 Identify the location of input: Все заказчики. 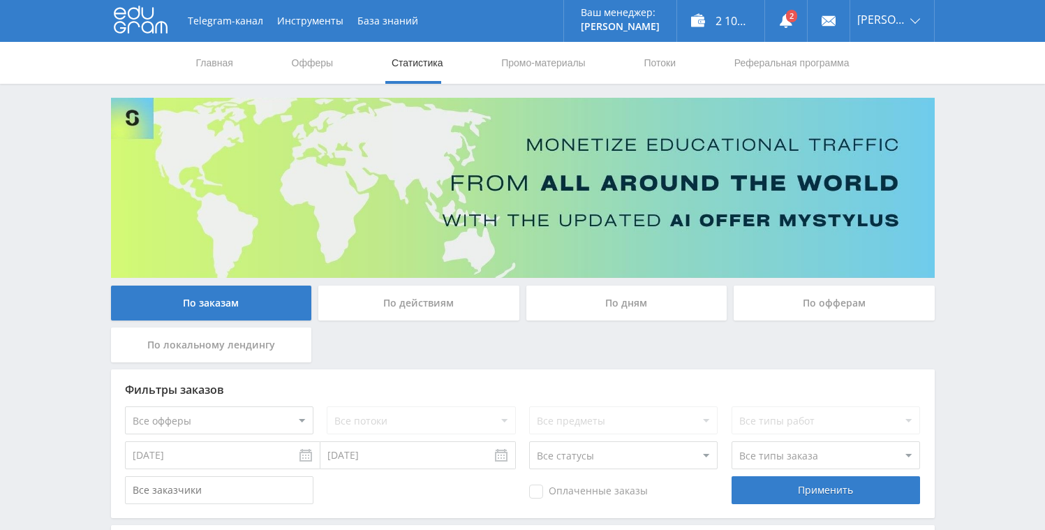
(219, 490).